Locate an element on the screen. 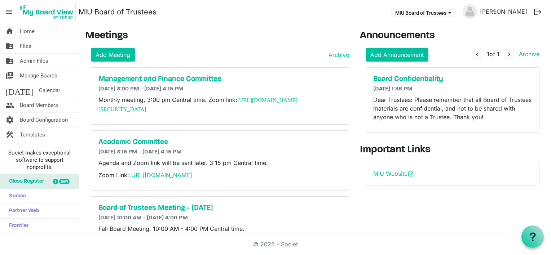 The height and width of the screenshot is (255, 551). h5: Academic Committee is located at coordinates (220, 142).